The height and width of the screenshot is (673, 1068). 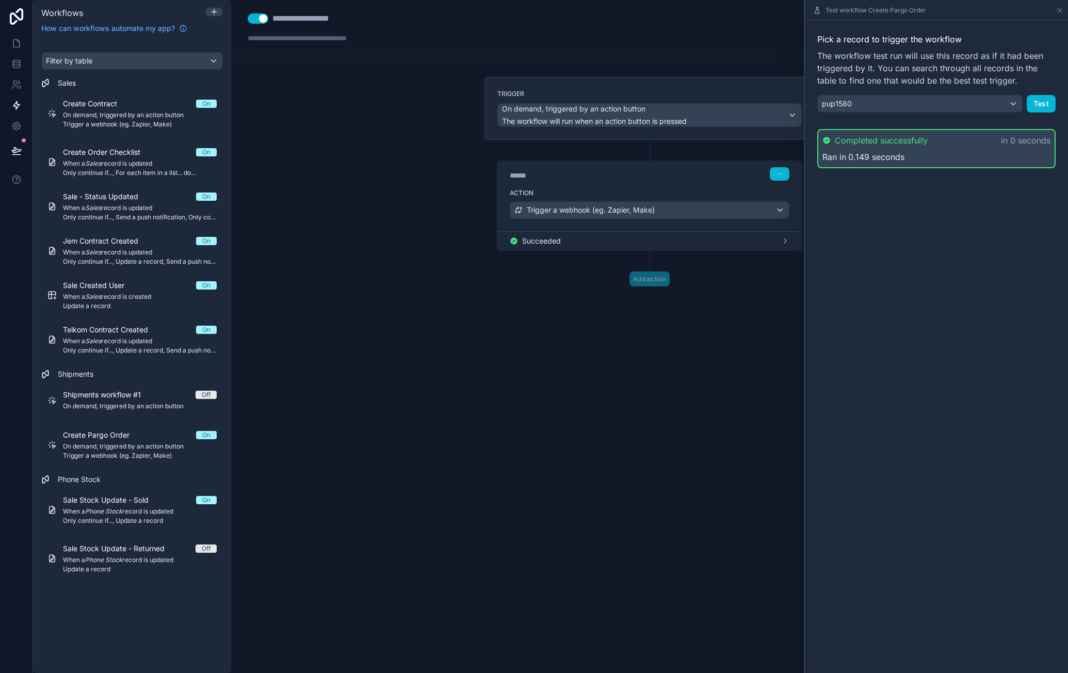 What do you see at coordinates (937, 39) in the screenshot?
I see `span: Pick a record to trigger the workflow` at bounding box center [937, 39].